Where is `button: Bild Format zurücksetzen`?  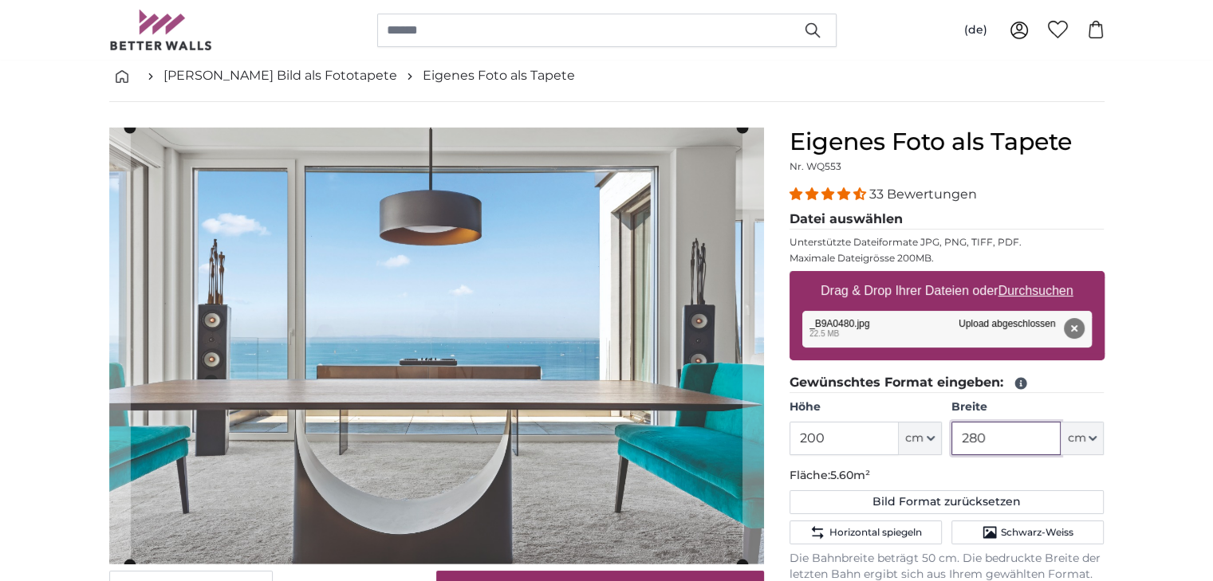 button: Bild Format zurücksetzen is located at coordinates (947, 503).